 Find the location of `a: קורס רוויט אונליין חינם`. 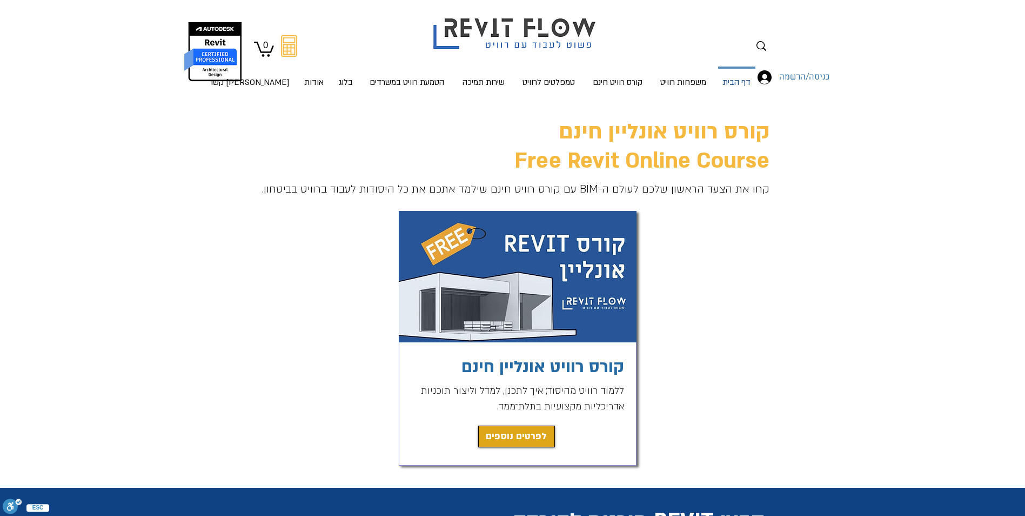

a: קורס רוויט אונליין חינם is located at coordinates (543, 366).